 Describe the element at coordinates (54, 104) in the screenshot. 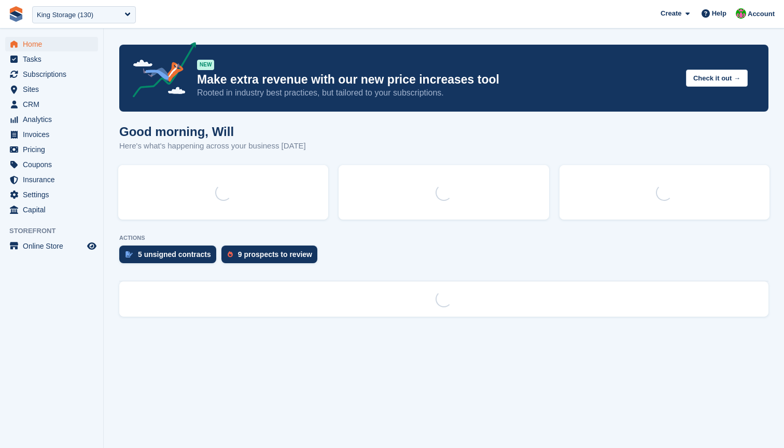

I see `span: CRM` at that location.